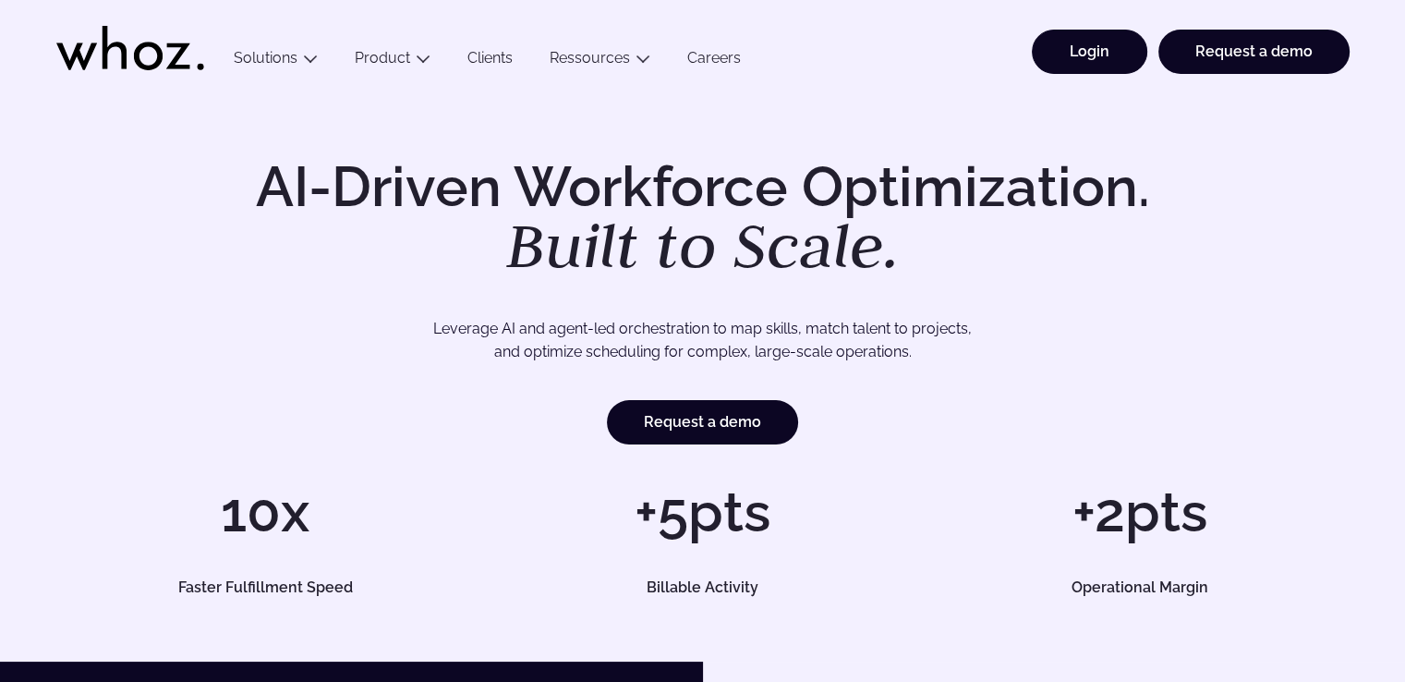 The image size is (1405, 682). What do you see at coordinates (703, 340) in the screenshot?
I see `p: Leverage AI and agent-led orchestration to map skills, match talent to projects, and optimize sch...` at bounding box center [703, 340].